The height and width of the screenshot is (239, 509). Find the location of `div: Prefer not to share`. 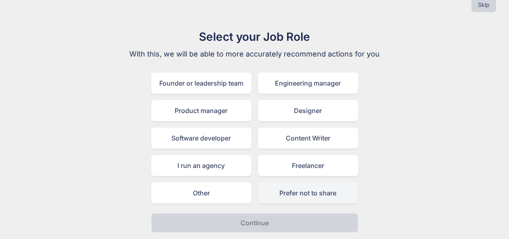

div: Prefer not to share is located at coordinates (308, 193).